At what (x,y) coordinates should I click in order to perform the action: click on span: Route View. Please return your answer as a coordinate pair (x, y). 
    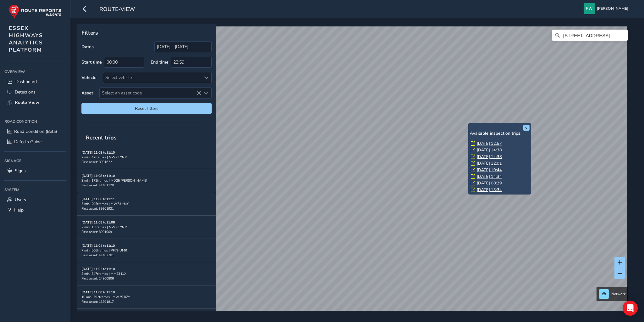
    Looking at the image, I should click on (27, 102).